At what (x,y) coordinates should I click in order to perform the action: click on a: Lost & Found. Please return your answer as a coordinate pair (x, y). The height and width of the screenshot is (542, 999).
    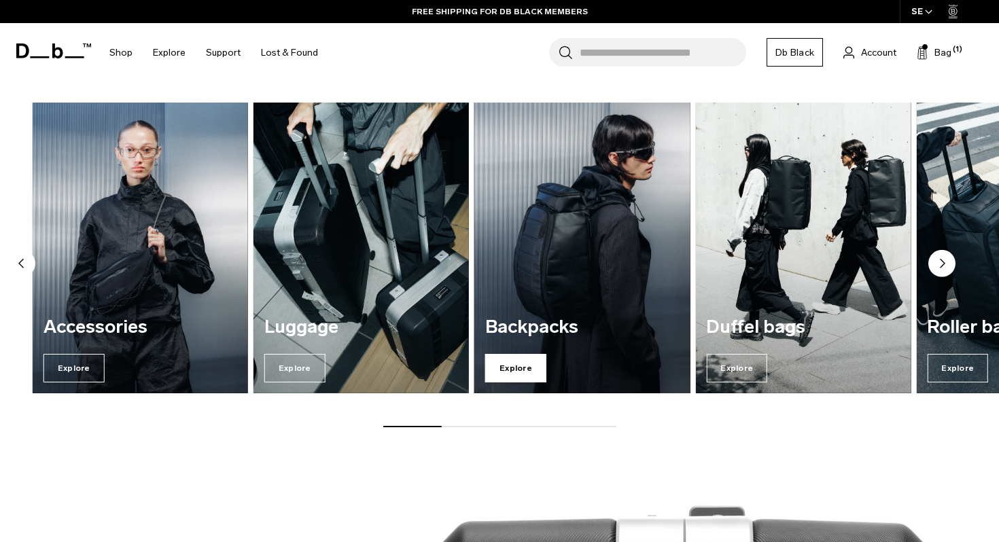
    Looking at the image, I should click on (289, 52).